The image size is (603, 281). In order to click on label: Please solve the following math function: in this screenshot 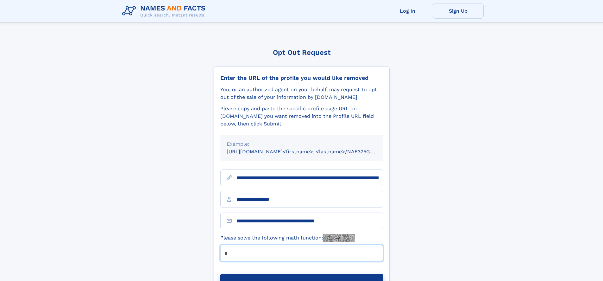, I will do `click(287, 238)`.